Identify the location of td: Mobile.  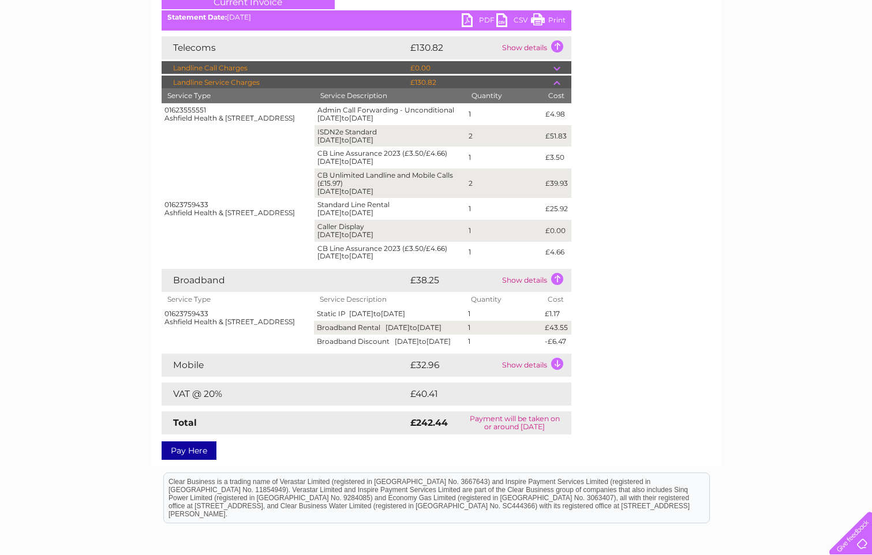
(285, 365).